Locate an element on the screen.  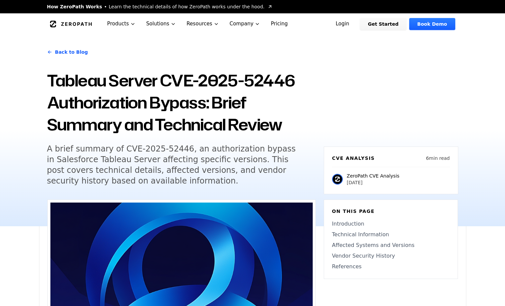
h1: Tableau Server CVE-2025-52446 Authorization Bypass: Brief Summary and Technical Review is located at coordinates (181, 102).